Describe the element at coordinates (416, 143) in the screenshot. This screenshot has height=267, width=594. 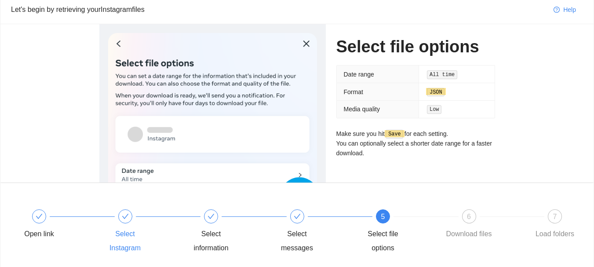
I see `p: Make sure you hit for each setting. You can optionally select a shorter date range for a faster d...` at that location.